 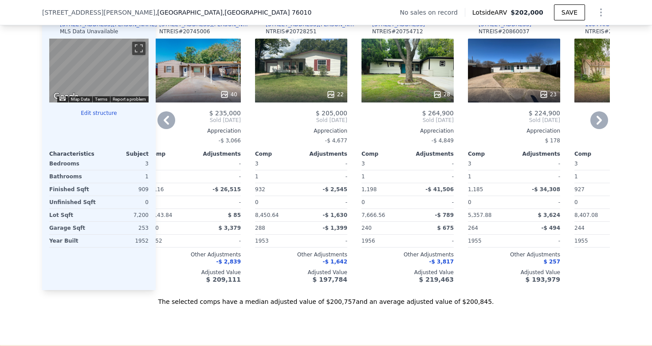 I want to click on span: 1,185, so click(x=475, y=189).